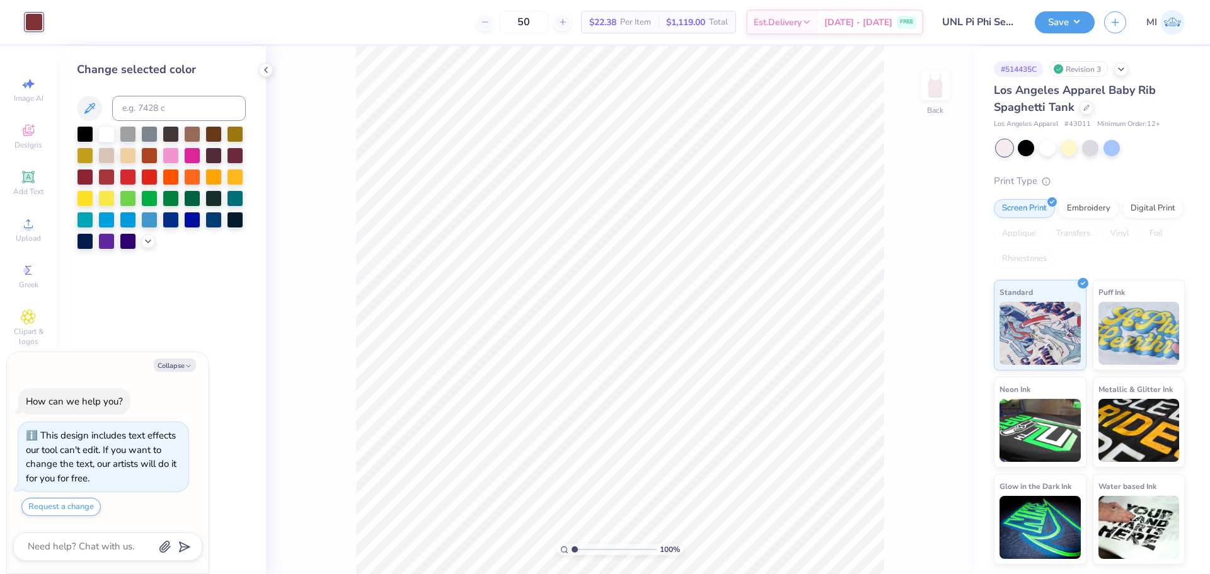 Image resolution: width=1210 pixels, height=574 pixels. I want to click on div: Change selected color, so click(161, 69).